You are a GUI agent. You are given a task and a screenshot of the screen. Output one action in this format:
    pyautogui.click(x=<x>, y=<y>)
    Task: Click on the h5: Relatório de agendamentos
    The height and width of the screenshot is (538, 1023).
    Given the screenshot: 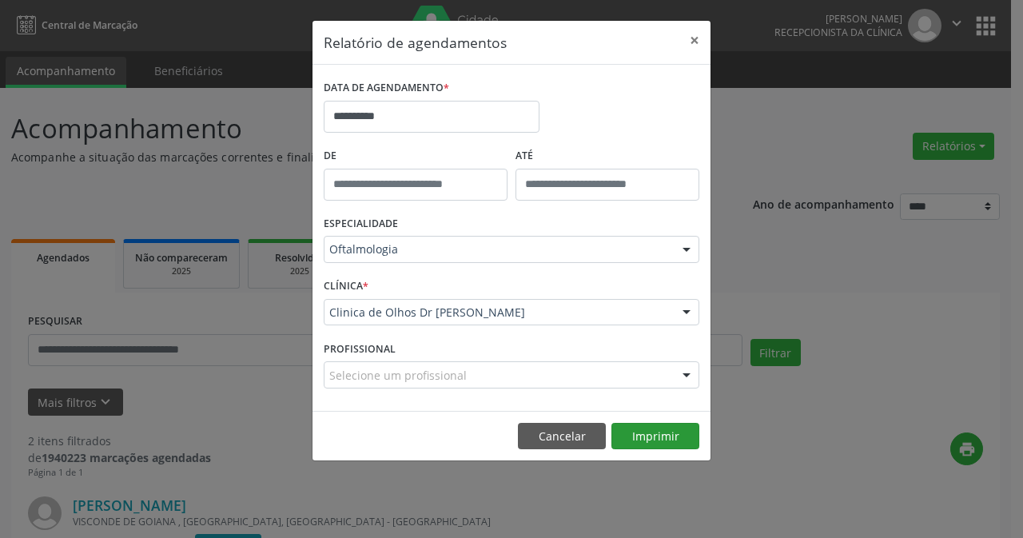 What is the action you would take?
    pyautogui.click(x=415, y=42)
    